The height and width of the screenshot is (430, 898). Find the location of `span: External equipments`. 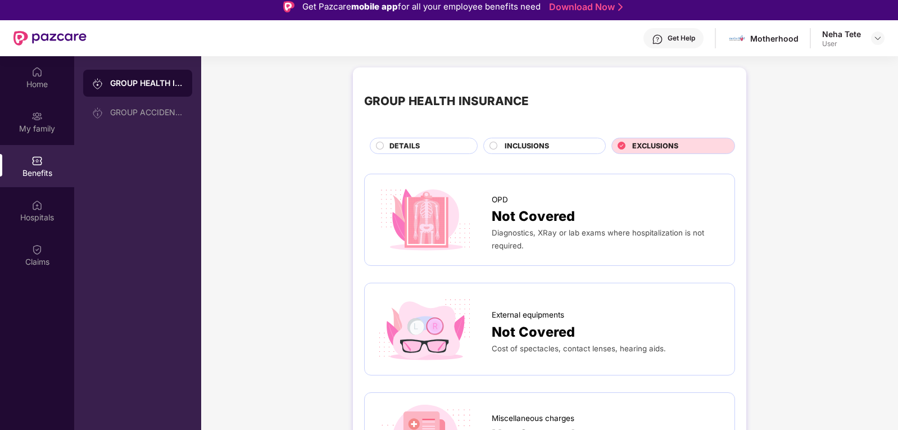

span: External equipments is located at coordinates (528, 315).